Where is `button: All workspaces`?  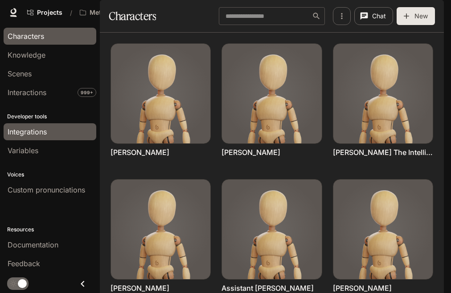
button: All workspaces is located at coordinates (111, 12).